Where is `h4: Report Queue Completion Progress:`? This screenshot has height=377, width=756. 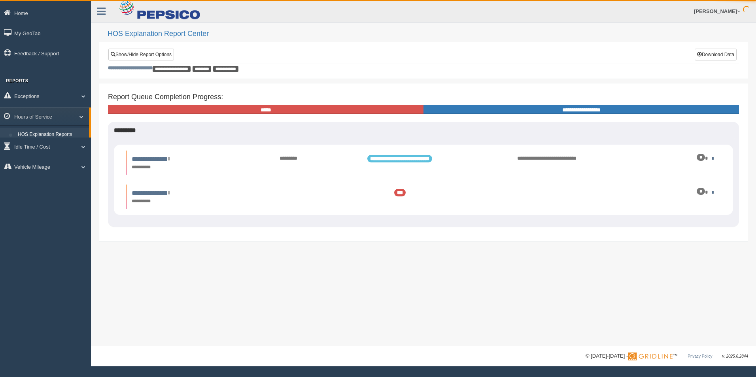
h4: Report Queue Completion Progress: is located at coordinates (424, 97).